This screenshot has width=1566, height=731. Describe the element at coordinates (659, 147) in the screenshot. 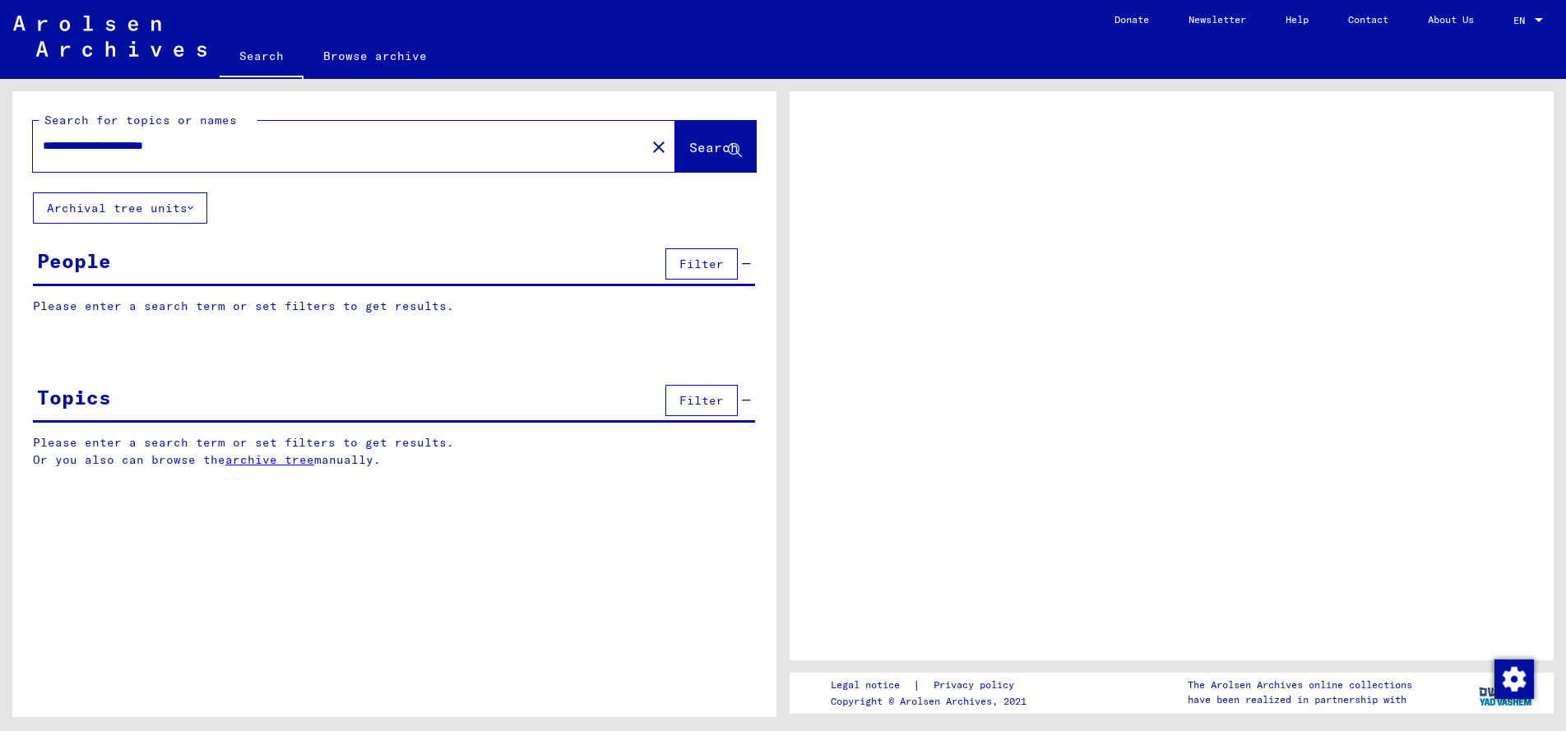

I see `mat-icon: close` at that location.